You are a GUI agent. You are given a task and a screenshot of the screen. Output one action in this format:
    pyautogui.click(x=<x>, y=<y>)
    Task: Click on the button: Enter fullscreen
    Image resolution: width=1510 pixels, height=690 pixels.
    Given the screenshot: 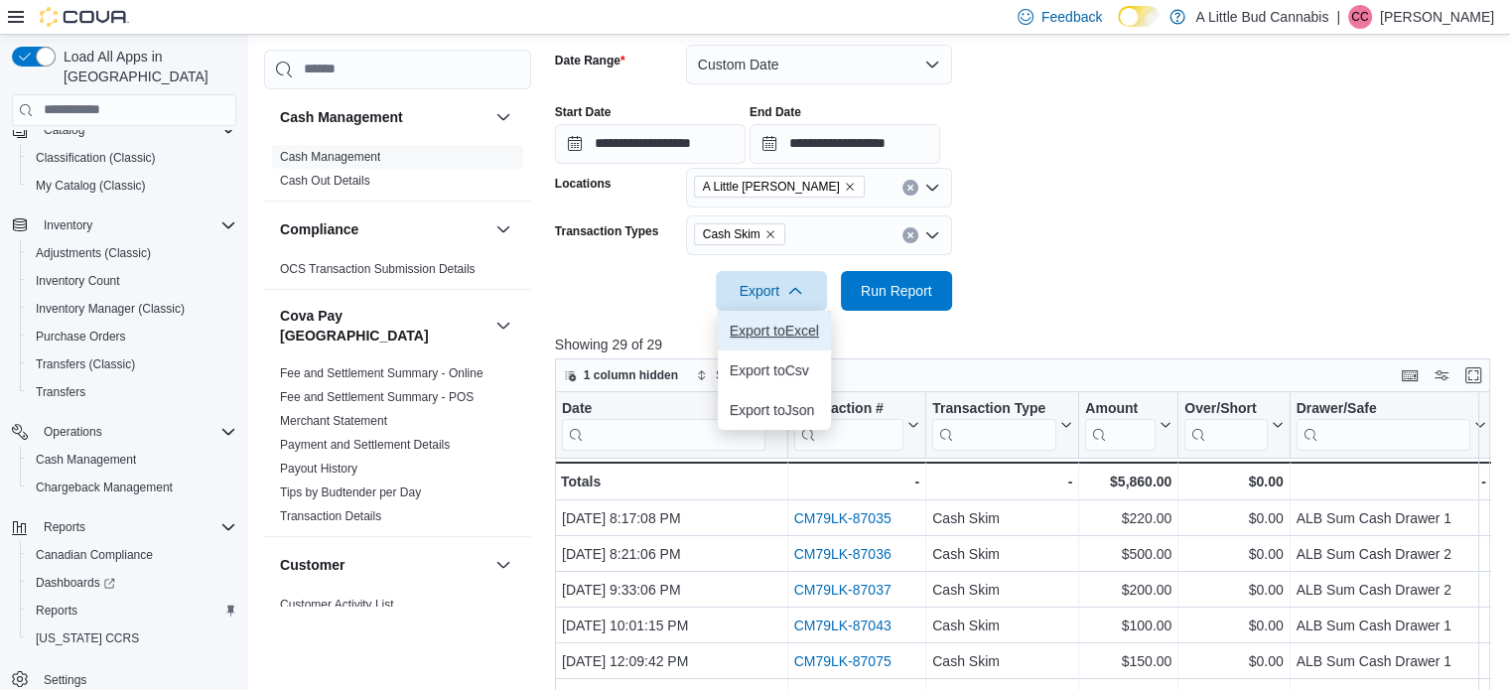 What is the action you would take?
    pyautogui.click(x=1473, y=375)
    